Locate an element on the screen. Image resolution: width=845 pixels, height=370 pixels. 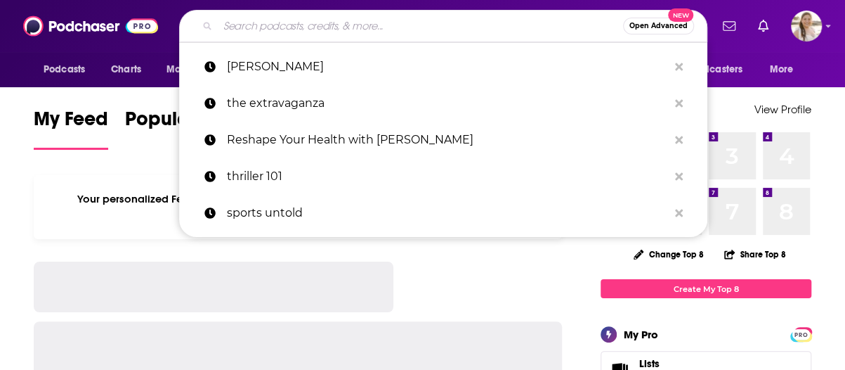
a: Lists is located at coordinates (693, 363).